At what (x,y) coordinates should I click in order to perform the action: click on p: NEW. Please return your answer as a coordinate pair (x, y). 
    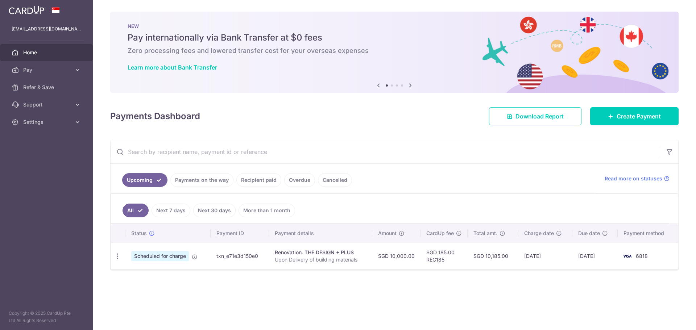
    Looking at the image, I should click on (395, 26).